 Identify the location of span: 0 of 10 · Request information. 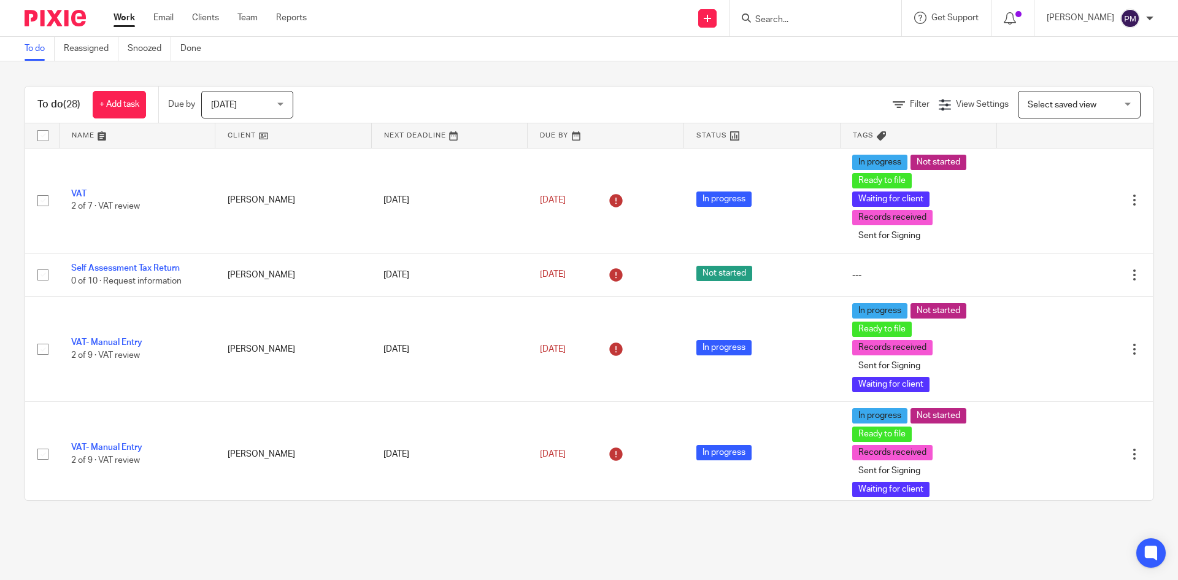
(126, 281).